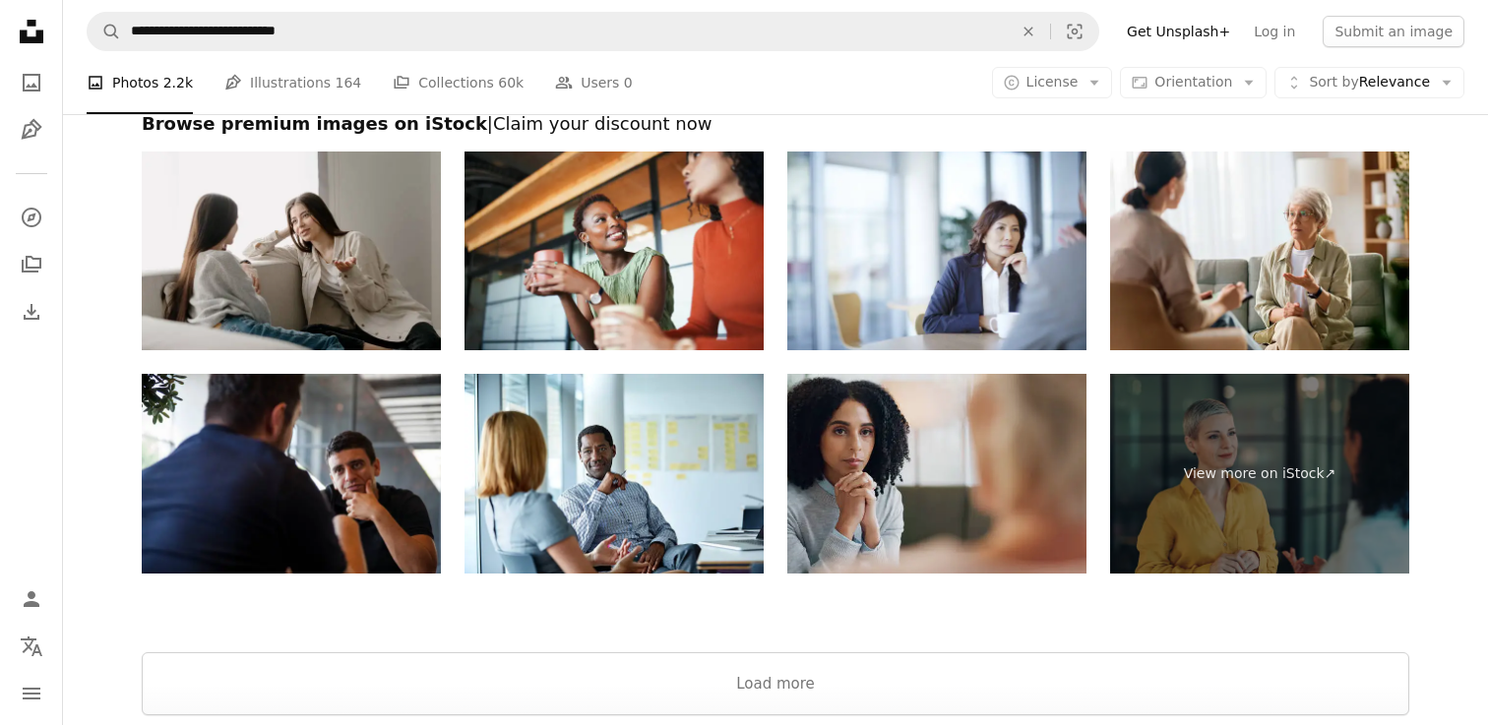  Describe the element at coordinates (1334, 82) in the screenshot. I see `span: Sort by` at that location.